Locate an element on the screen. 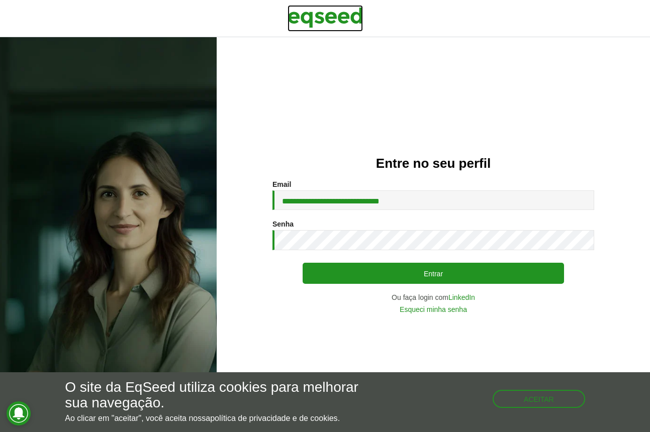 The image size is (650, 432). label: Email is located at coordinates (282, 185).